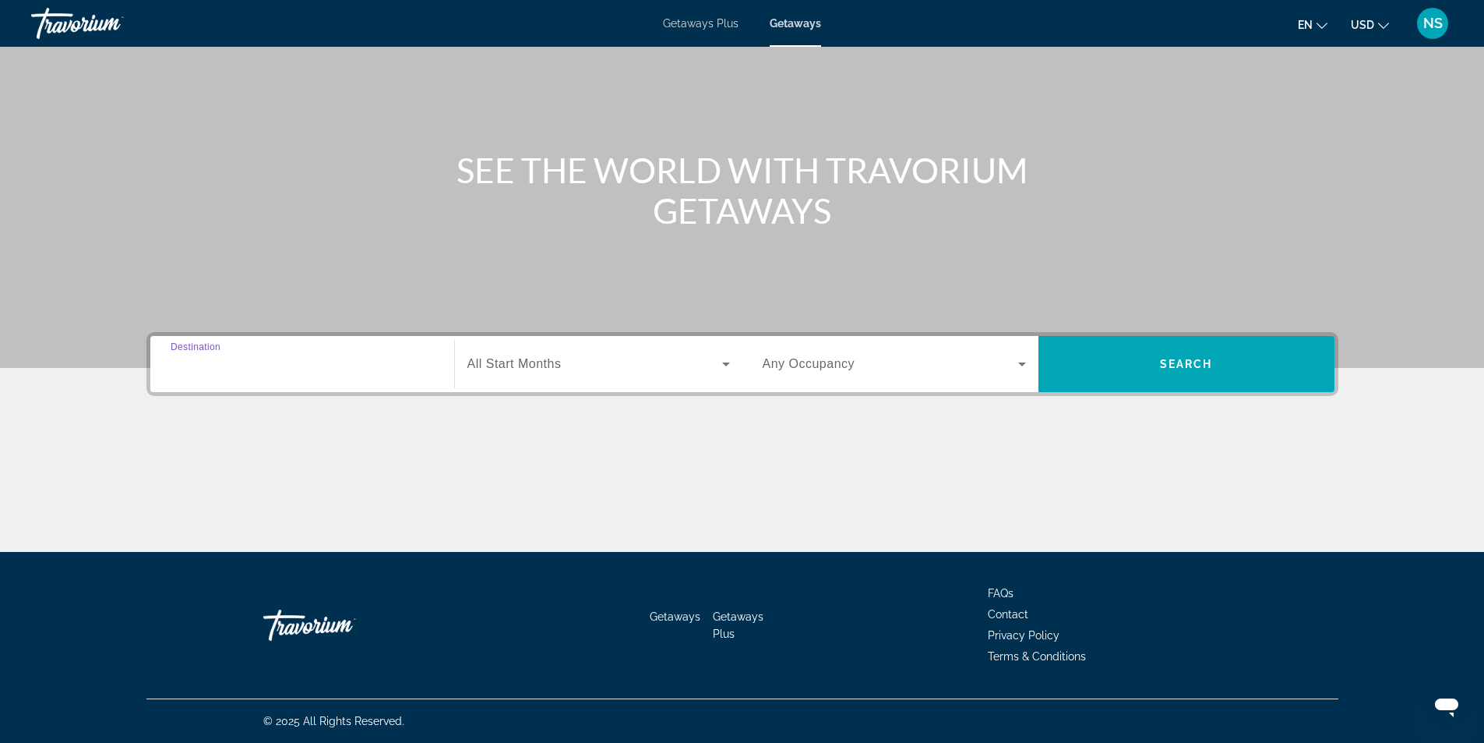  I want to click on a: FAQs, so click(1001, 593).